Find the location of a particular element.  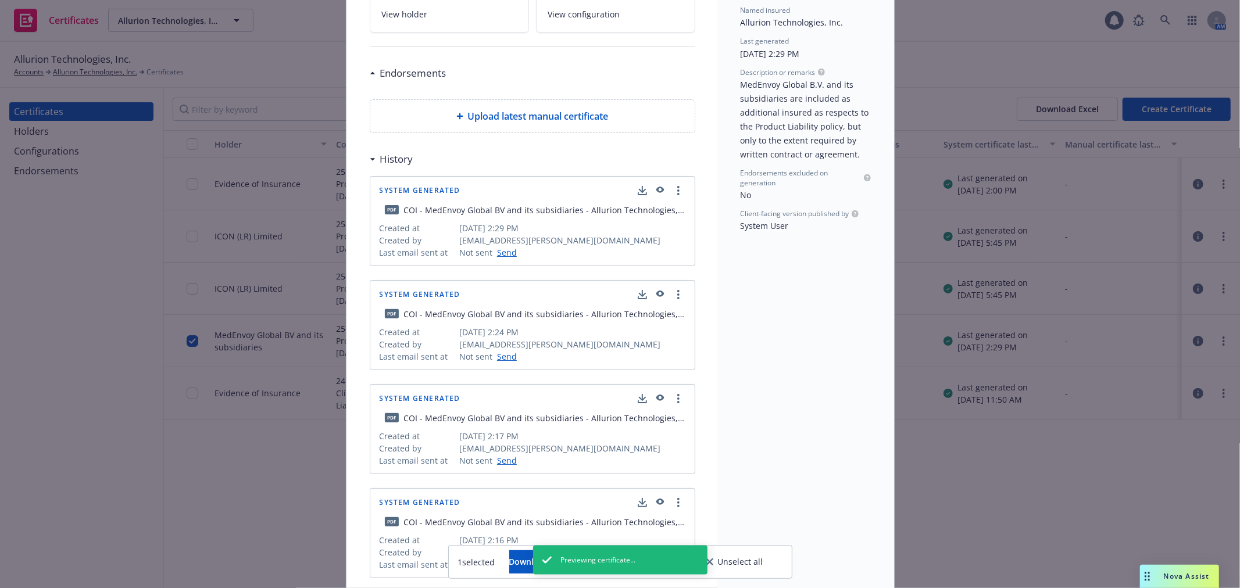

div: Upload latest manual certificate is located at coordinates (533, 116).